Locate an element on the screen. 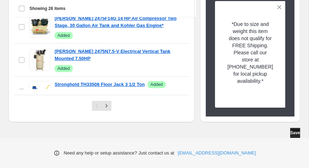 The height and width of the screenshot is (168, 309). p: Stronghold TH33508 Floor Jack 3 1/2 Ton is located at coordinates (100, 85).